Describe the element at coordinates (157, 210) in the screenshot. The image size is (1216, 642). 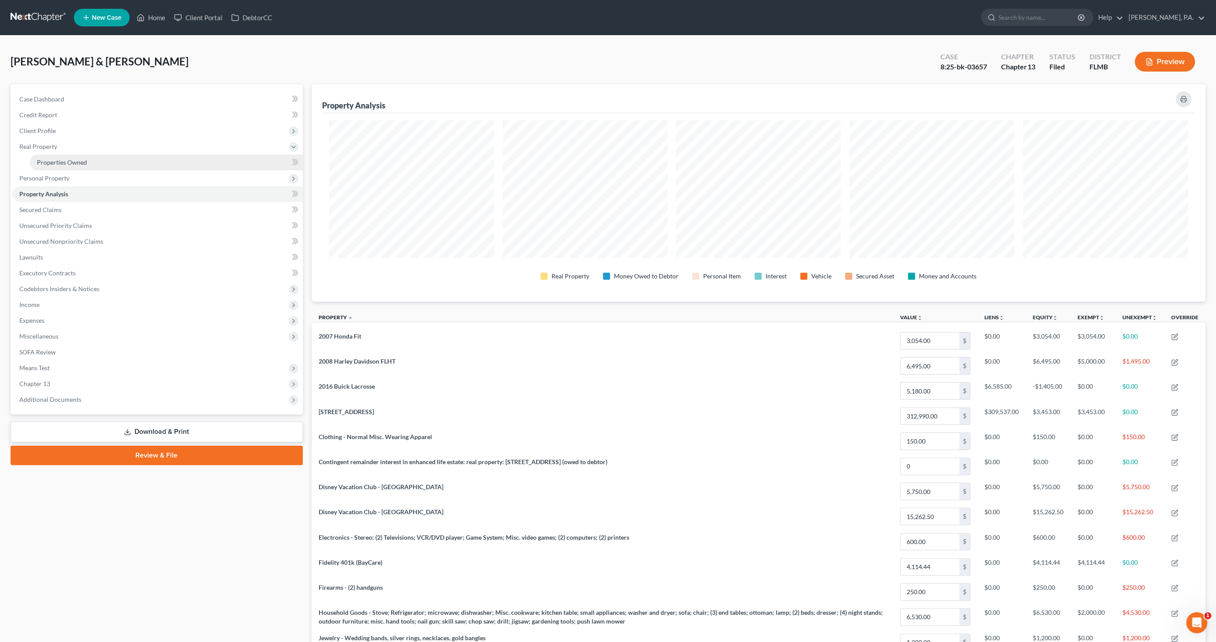
I see `a: Secured Claims` at that location.